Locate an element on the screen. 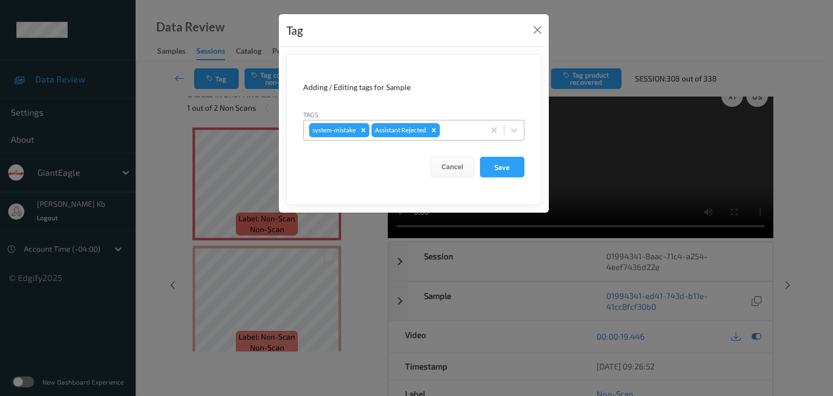 The height and width of the screenshot is (396, 833). div: Remove Assistant Rejected is located at coordinates (434, 130).